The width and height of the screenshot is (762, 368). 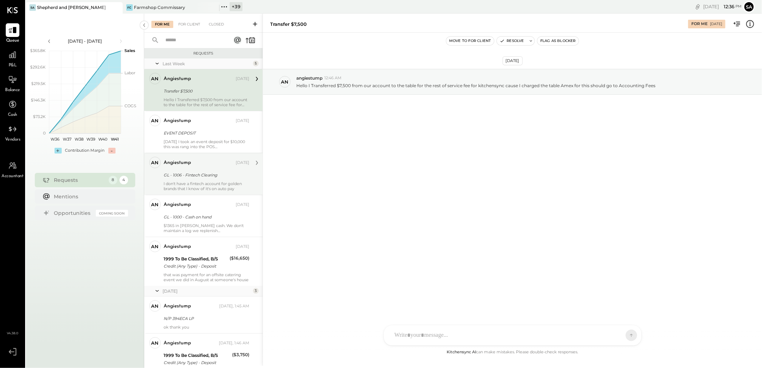 I want to click on div: ($16,650), so click(x=239, y=258).